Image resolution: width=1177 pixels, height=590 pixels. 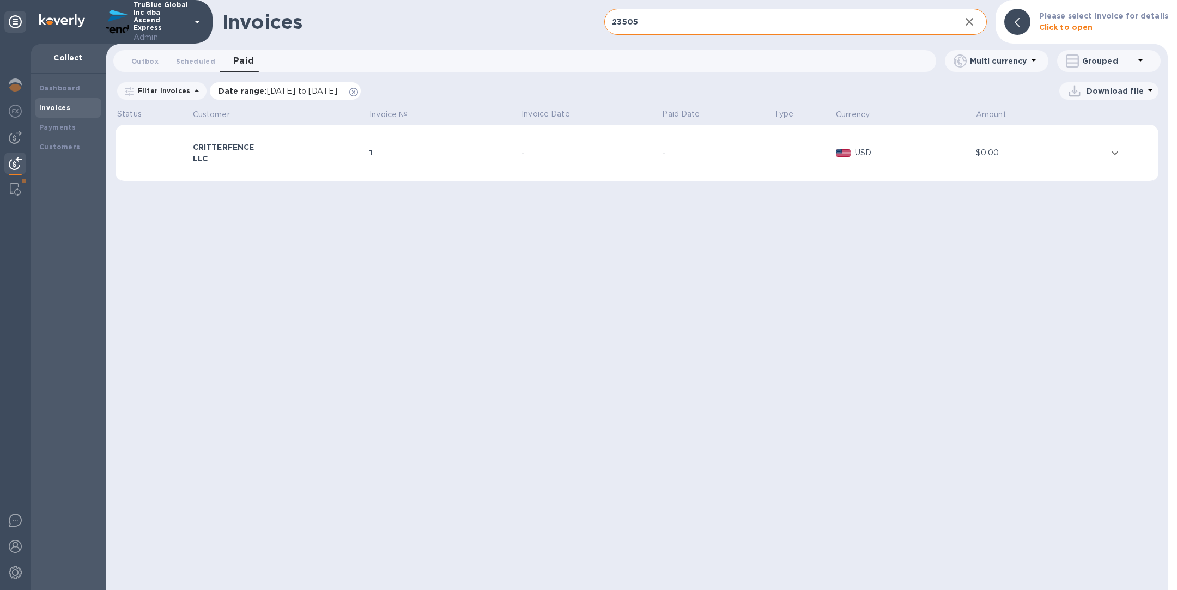 What do you see at coordinates (281, 91) in the screenshot?
I see `p: Date range :` at bounding box center [281, 91].